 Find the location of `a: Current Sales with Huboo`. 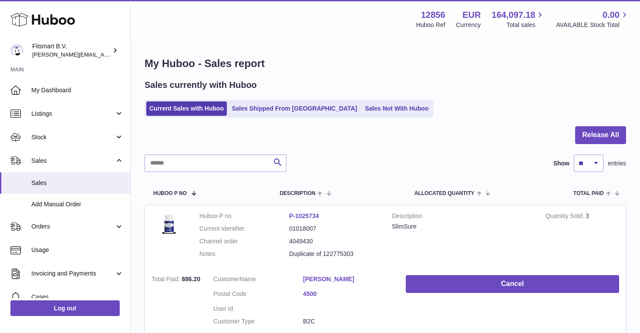

a: Current Sales with Huboo is located at coordinates (186, 108).